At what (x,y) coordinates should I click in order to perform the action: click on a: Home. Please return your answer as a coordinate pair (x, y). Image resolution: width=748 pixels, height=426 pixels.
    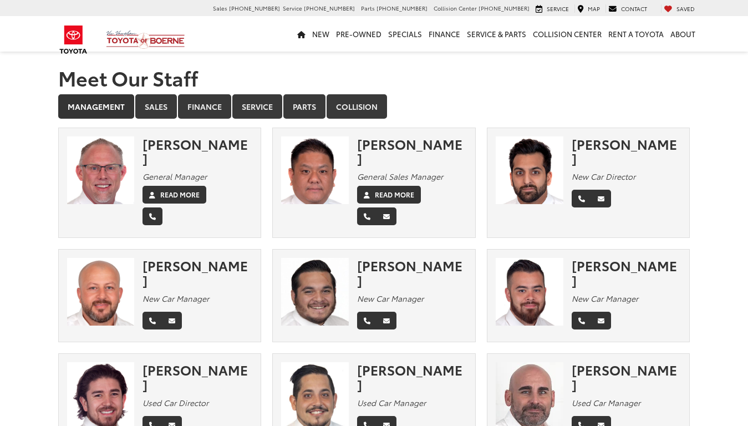
    Looking at the image, I should click on (301, 34).